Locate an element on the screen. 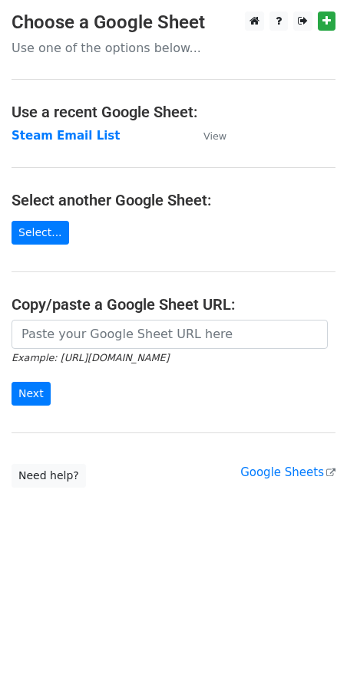 The width and height of the screenshot is (347, 687). a: Steam Email List is located at coordinates (65, 136).